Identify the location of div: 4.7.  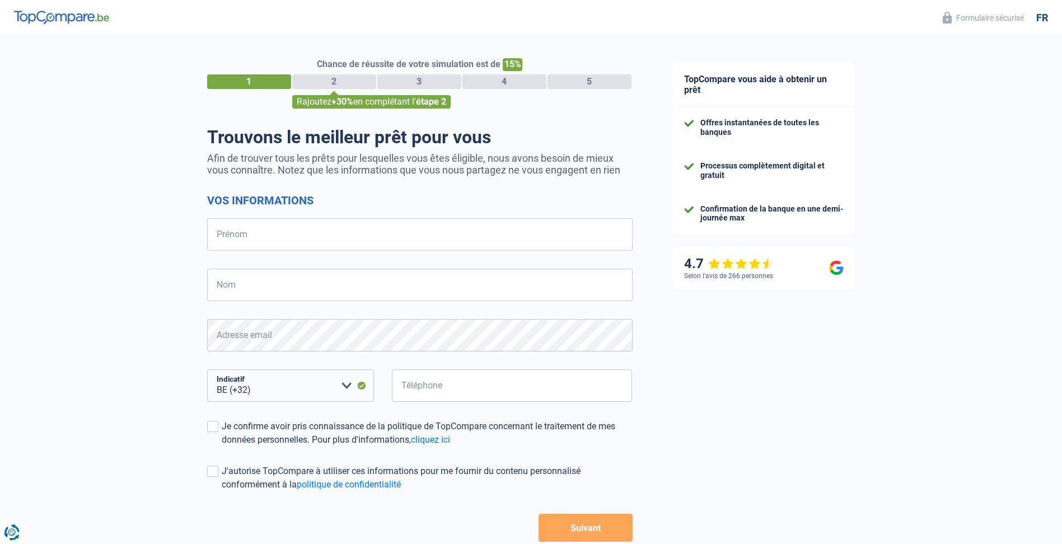
(729, 264).